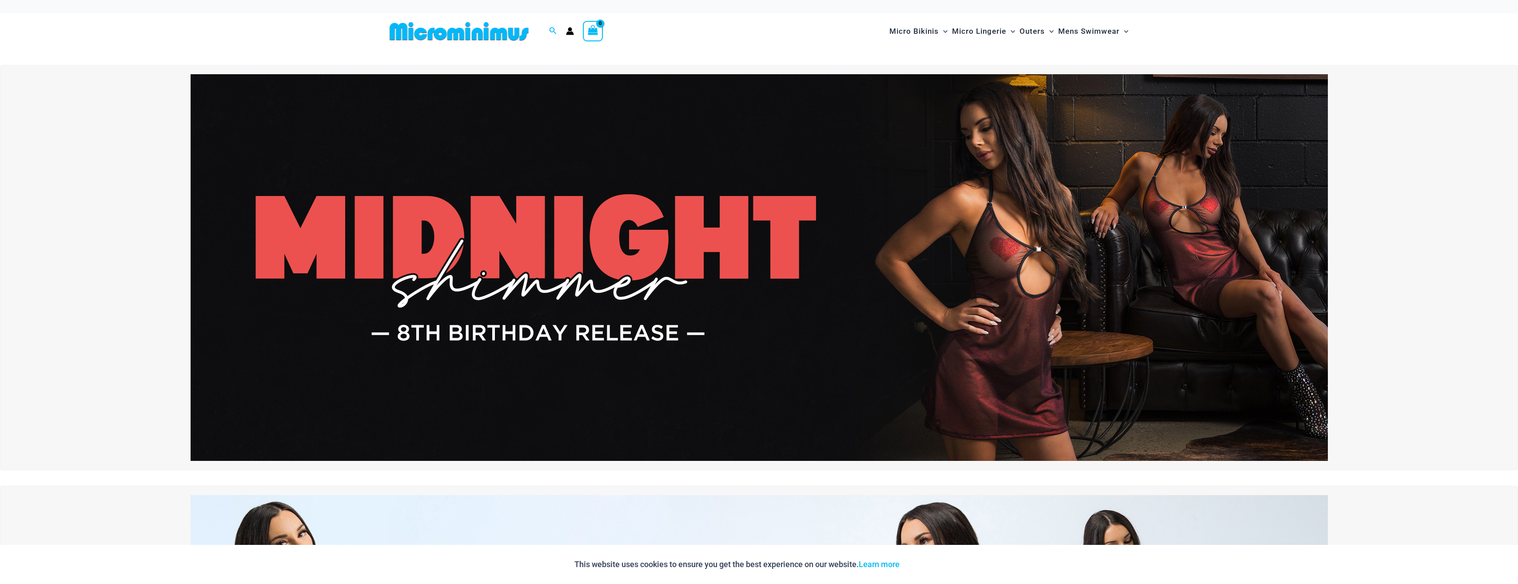 This screenshot has height=584, width=1518. Describe the element at coordinates (1093, 31) in the screenshot. I see `a: Mens SwimwearMenu ToggleMenu Toggle` at that location.